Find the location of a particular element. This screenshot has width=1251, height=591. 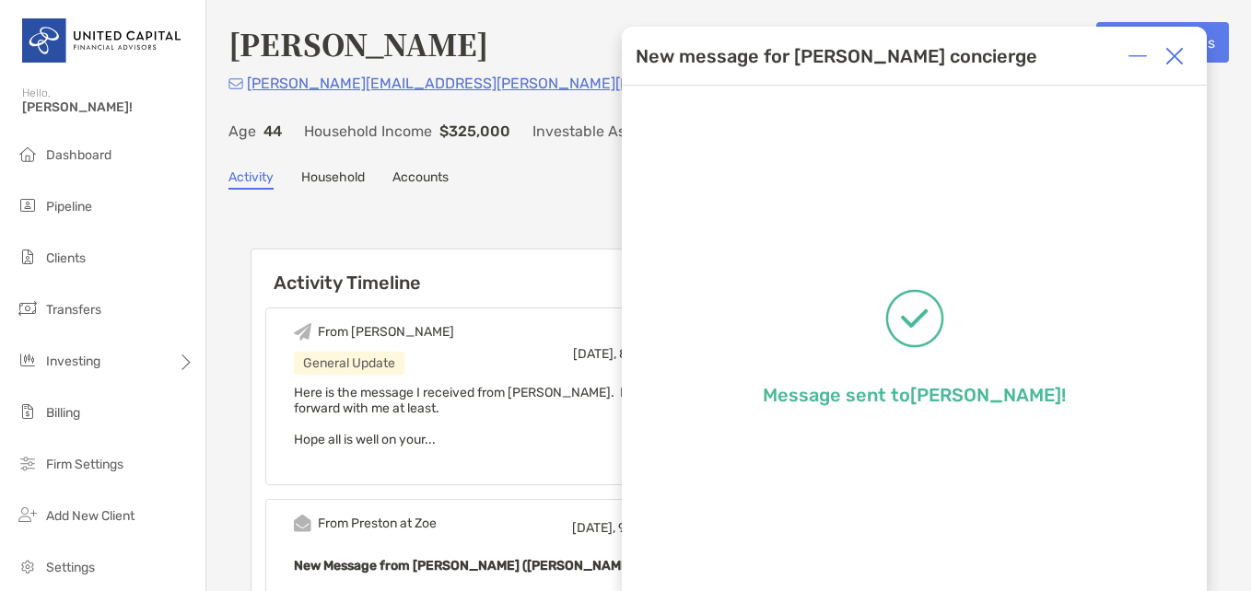

h6: Activity Timeline is located at coordinates (526, 272).